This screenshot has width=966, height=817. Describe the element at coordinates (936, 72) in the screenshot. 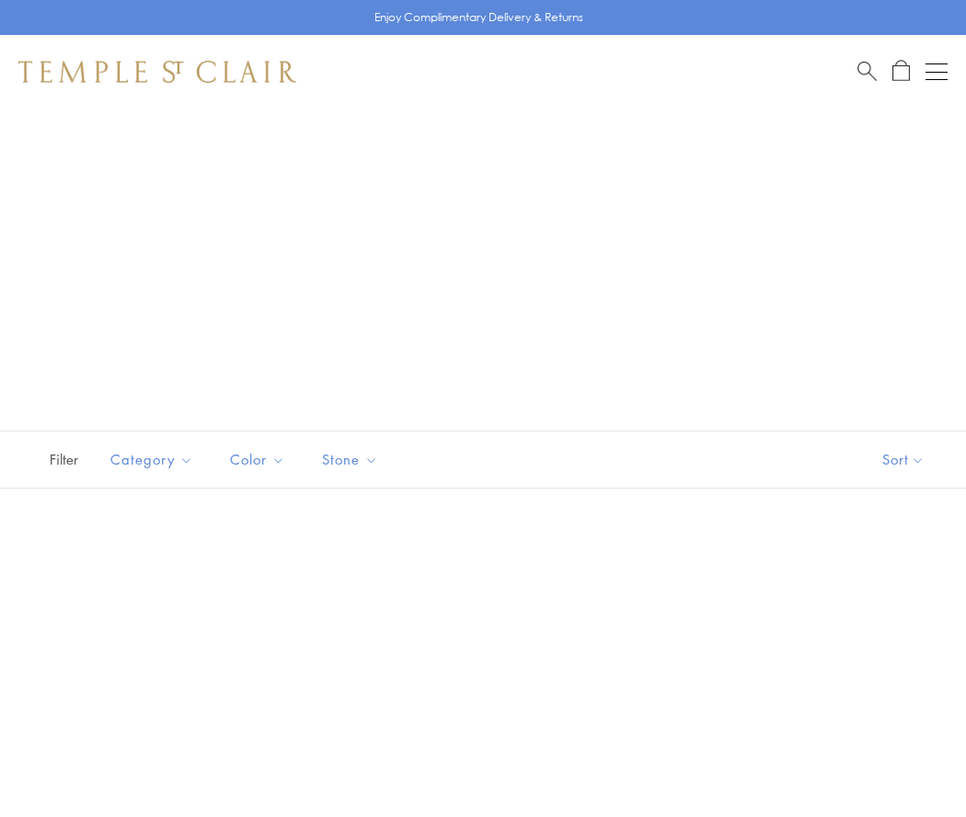

I see `button: Open navigation` at that location.